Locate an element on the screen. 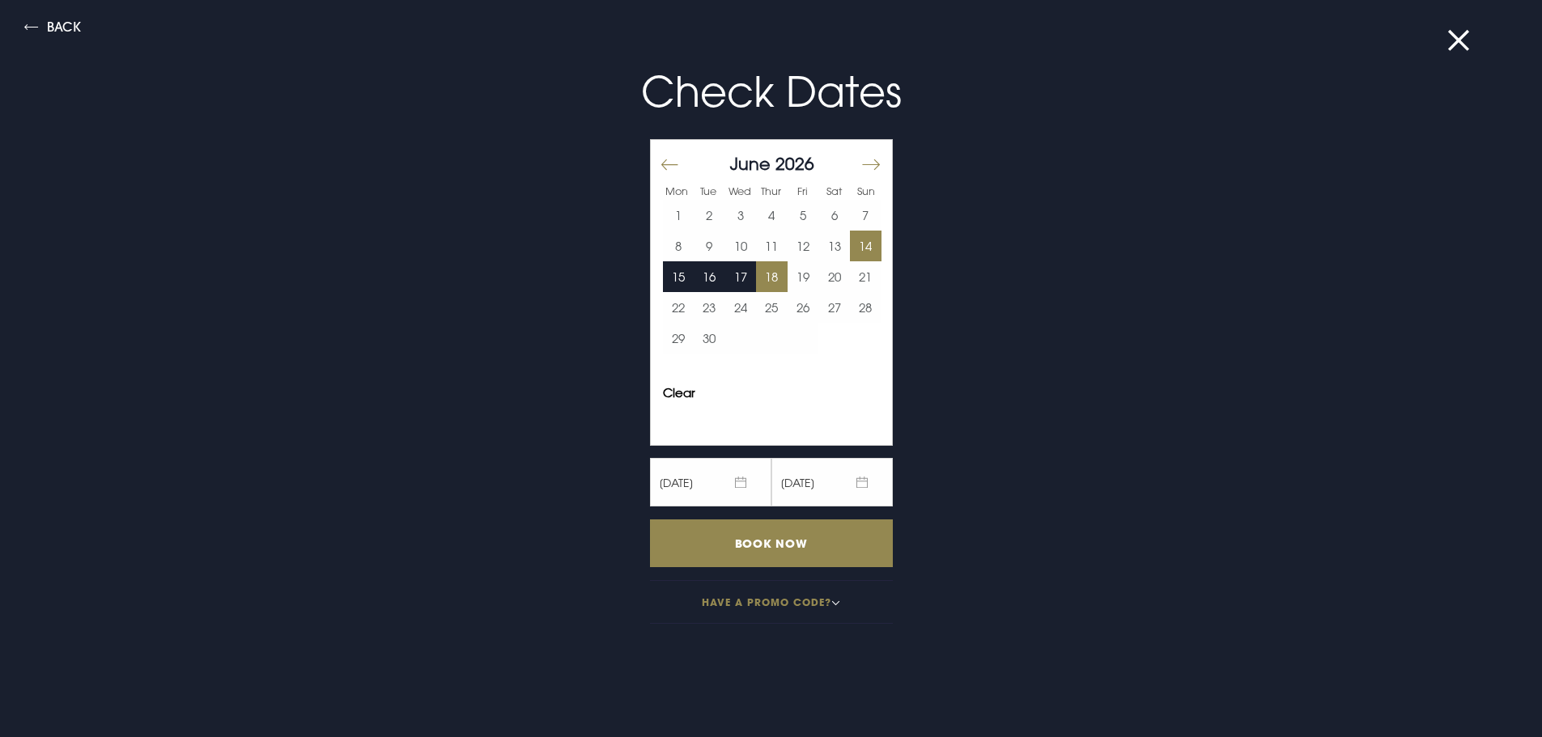 This screenshot has width=1542, height=737. button: 26 is located at coordinates (803, 307).